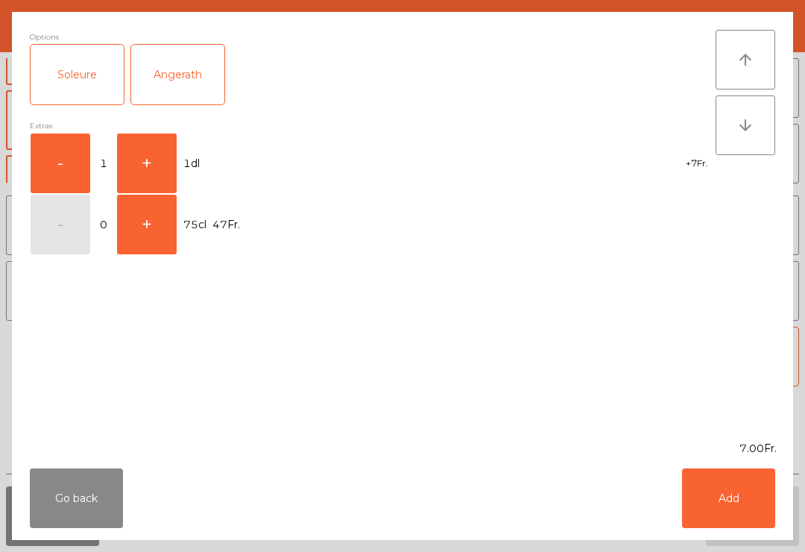 The image size is (805, 552). What do you see at coordinates (104, 163) in the screenshot?
I see `span: 1` at bounding box center [104, 163].